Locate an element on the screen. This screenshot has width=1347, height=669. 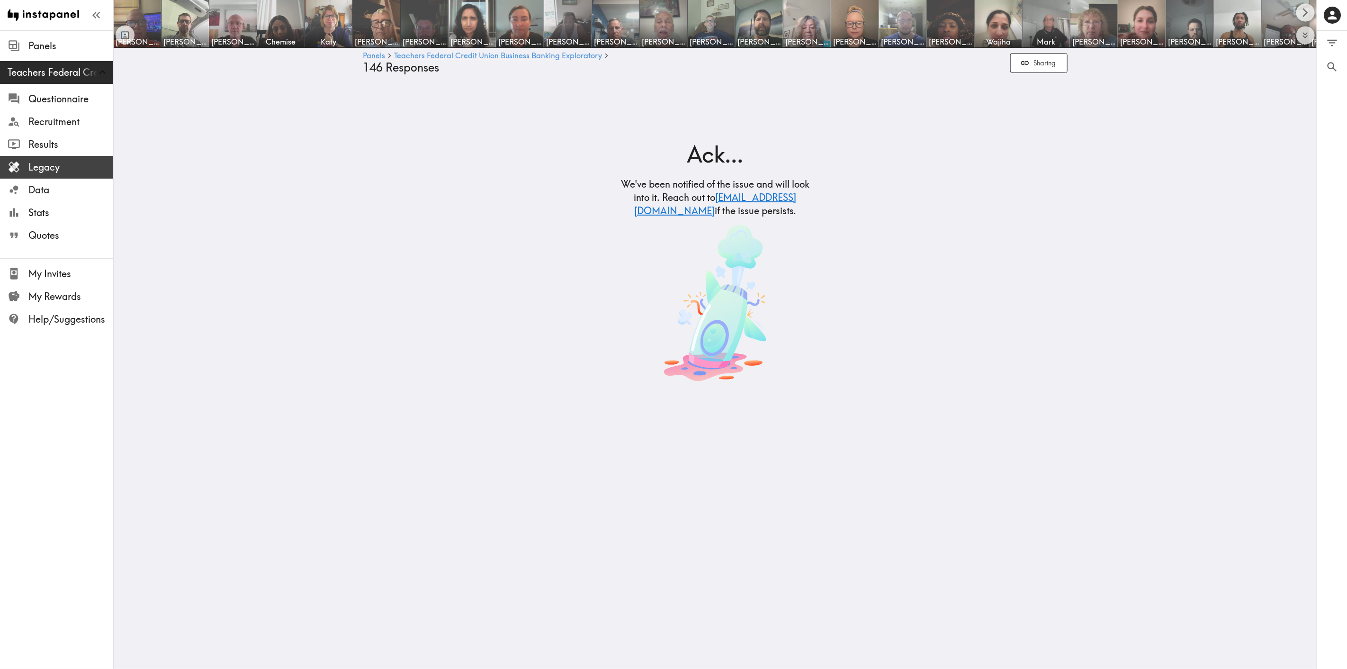
div: Teachers Federal Credit Union Business Banking Exploratory is located at coordinates (60, 72).